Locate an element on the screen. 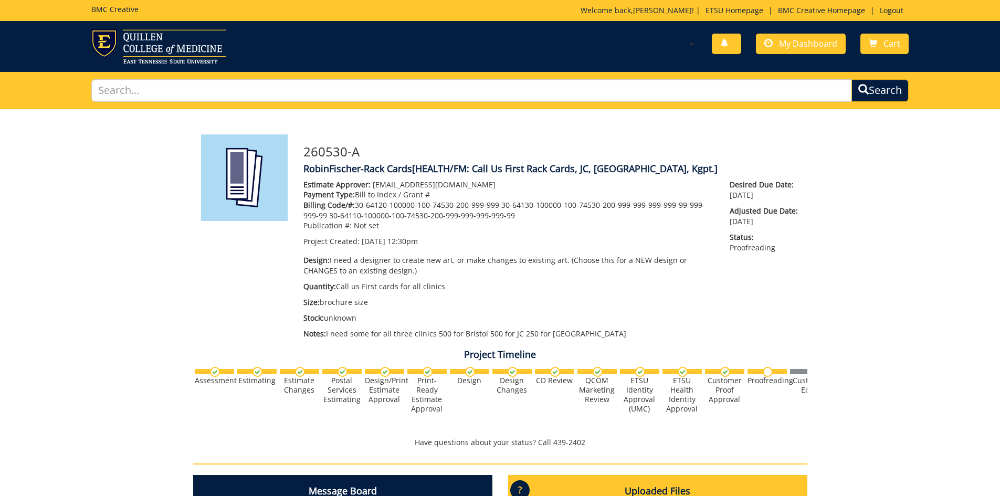 This screenshot has height=496, width=1000. div: Print-Ready Estimate Approval is located at coordinates (427, 395).